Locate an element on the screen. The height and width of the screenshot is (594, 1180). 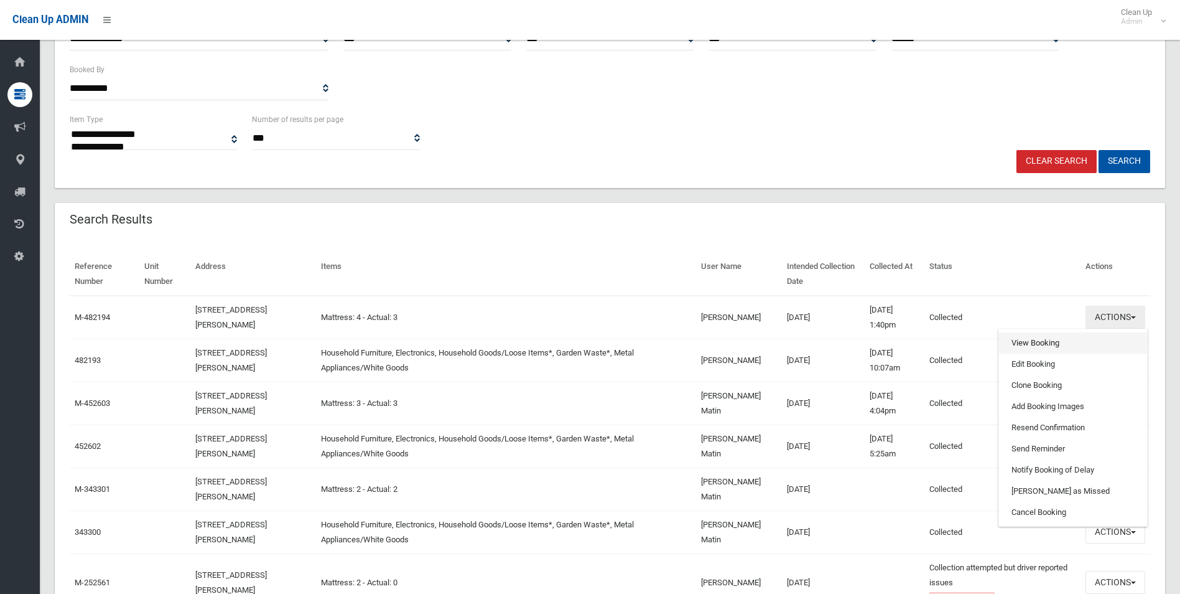
a: Resend Confirmation is located at coordinates (1073, 427).